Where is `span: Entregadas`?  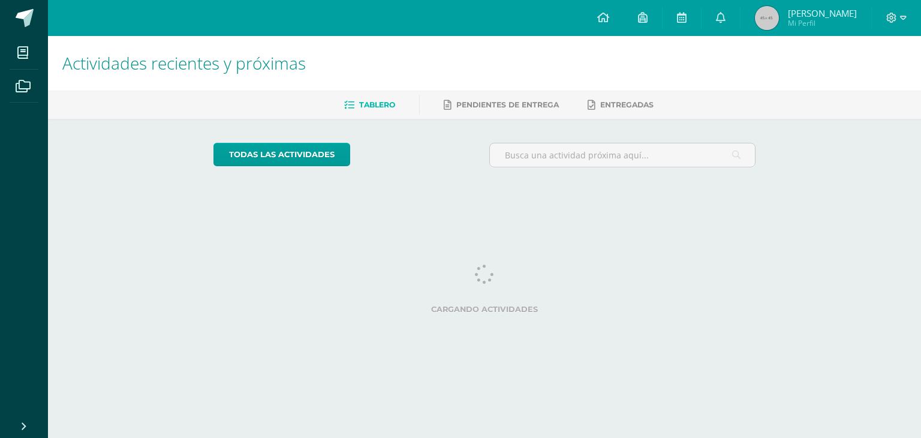 span: Entregadas is located at coordinates (626, 104).